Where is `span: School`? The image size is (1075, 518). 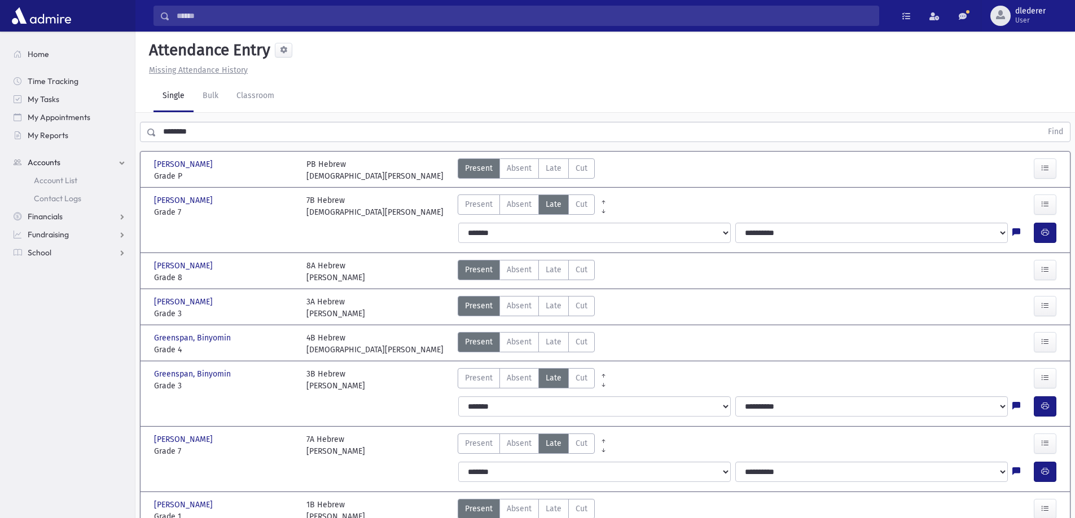 span: School is located at coordinates (39, 253).